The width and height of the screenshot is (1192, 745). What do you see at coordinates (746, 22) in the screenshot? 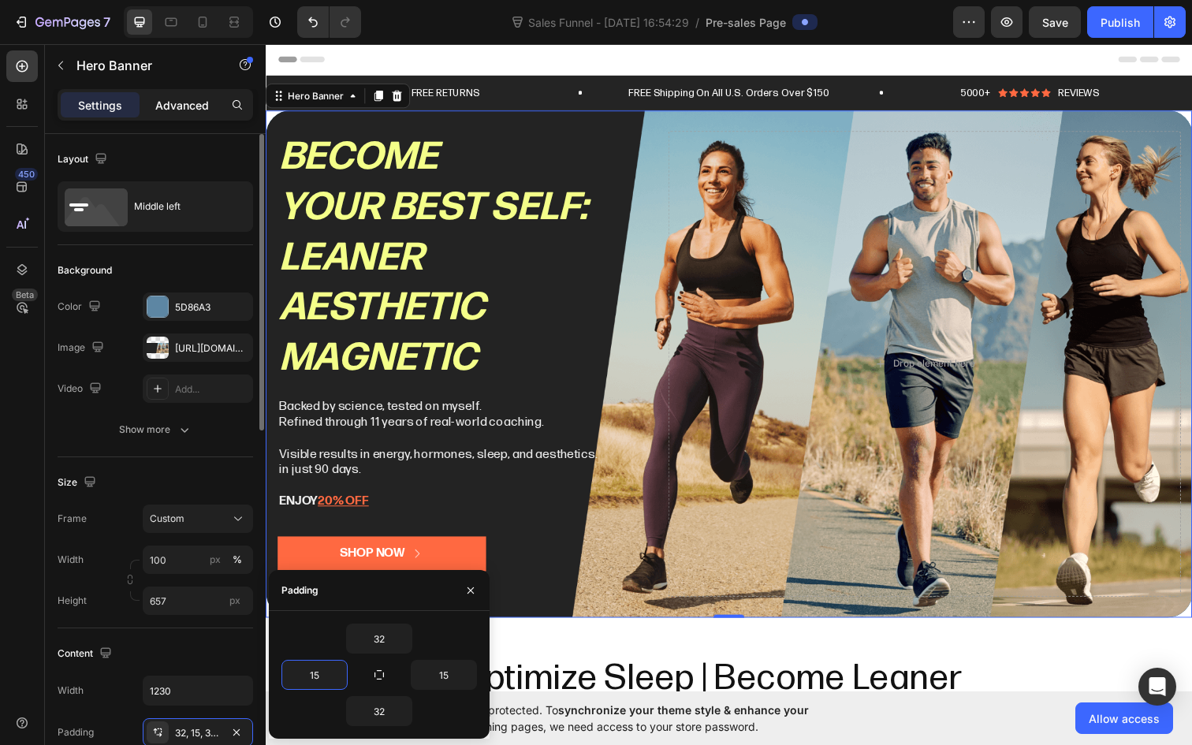
I see `span: Pre-sales Page` at bounding box center [746, 22].